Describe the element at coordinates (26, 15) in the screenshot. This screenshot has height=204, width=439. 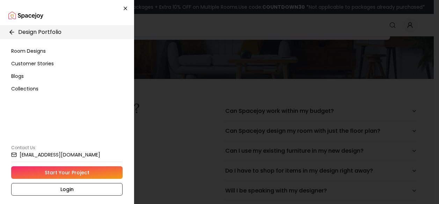
I see `img: Spacejoy Logo` at that location.